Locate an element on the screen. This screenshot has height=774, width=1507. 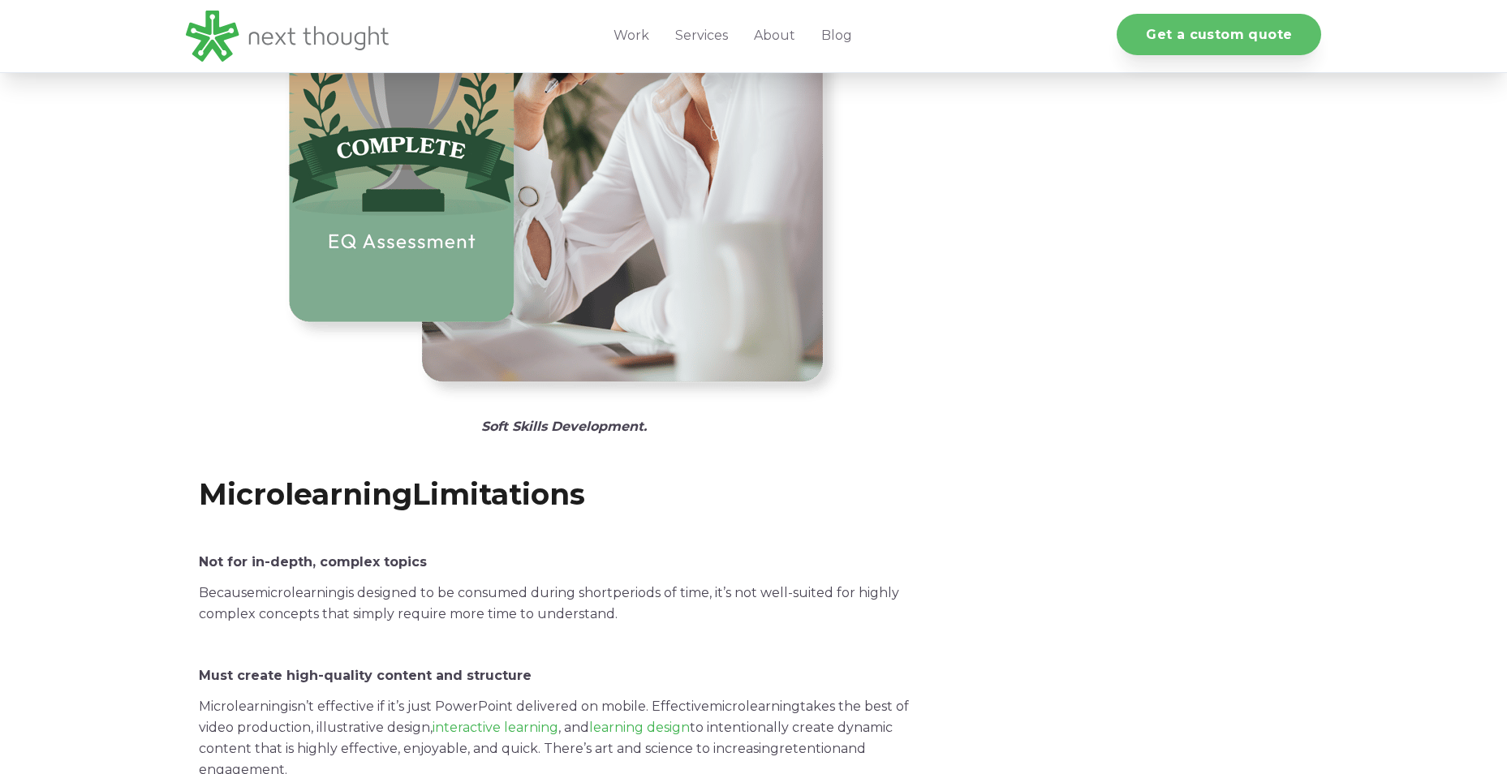
strong: Must create high-quality content and structure is located at coordinates (365, 675).